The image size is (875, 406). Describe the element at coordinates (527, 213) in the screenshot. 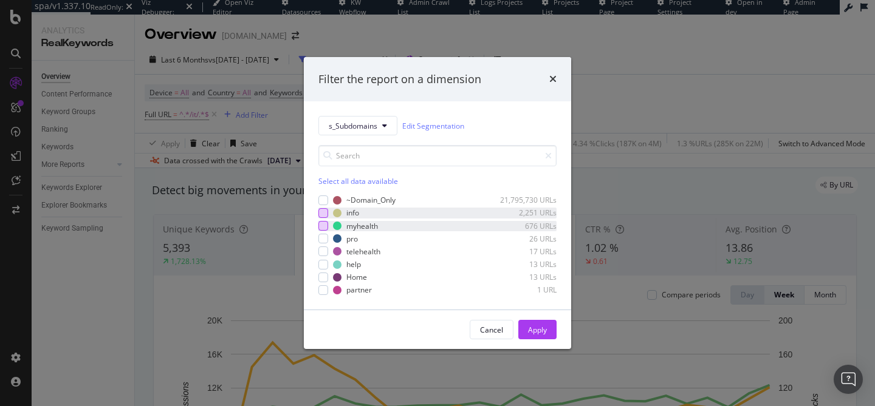

I see `div: 2,251 URLs` at that location.